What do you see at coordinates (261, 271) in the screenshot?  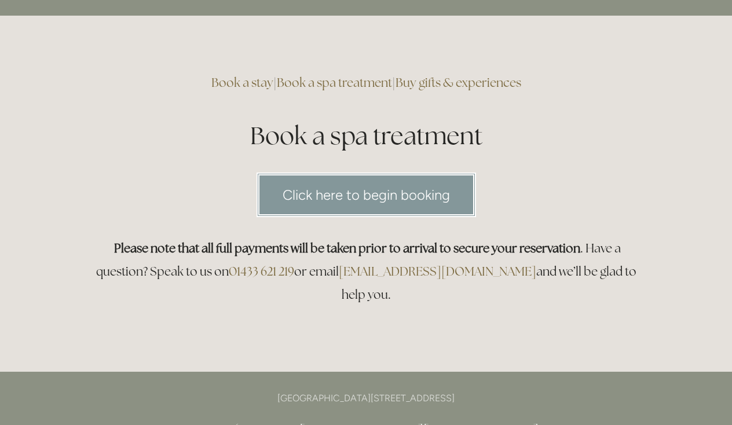 I see `a: 01433 621 219` at bounding box center [261, 271].